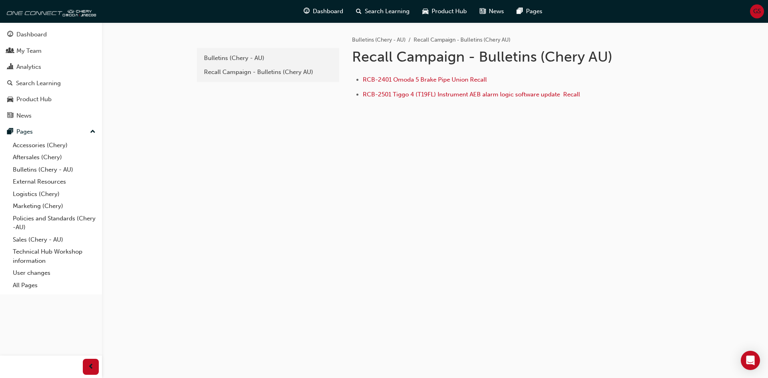 This screenshot has height=378, width=768. I want to click on span: News, so click(496, 11).